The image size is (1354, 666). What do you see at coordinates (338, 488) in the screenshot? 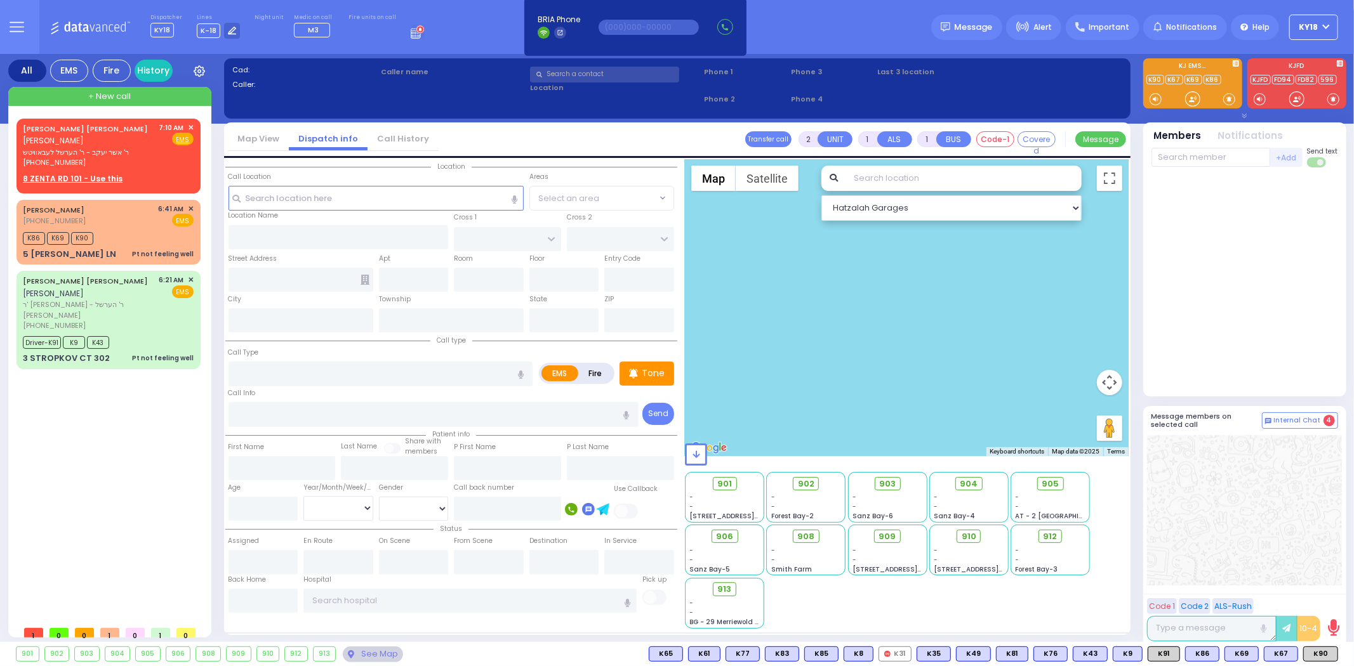
I see `div: Year/Month/Week/Day` at bounding box center [338, 488].